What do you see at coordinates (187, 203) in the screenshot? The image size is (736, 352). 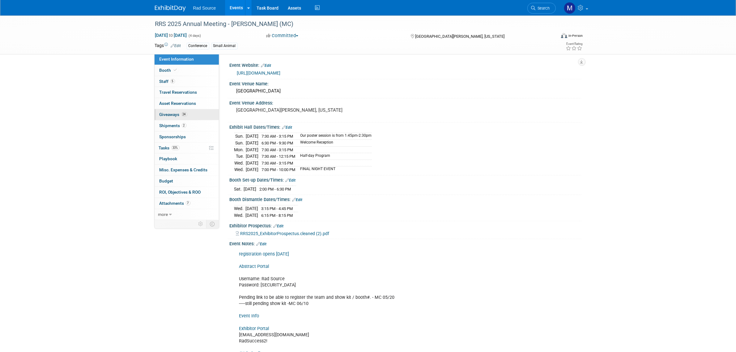 I see `a: Attachments7` at bounding box center [187, 203].